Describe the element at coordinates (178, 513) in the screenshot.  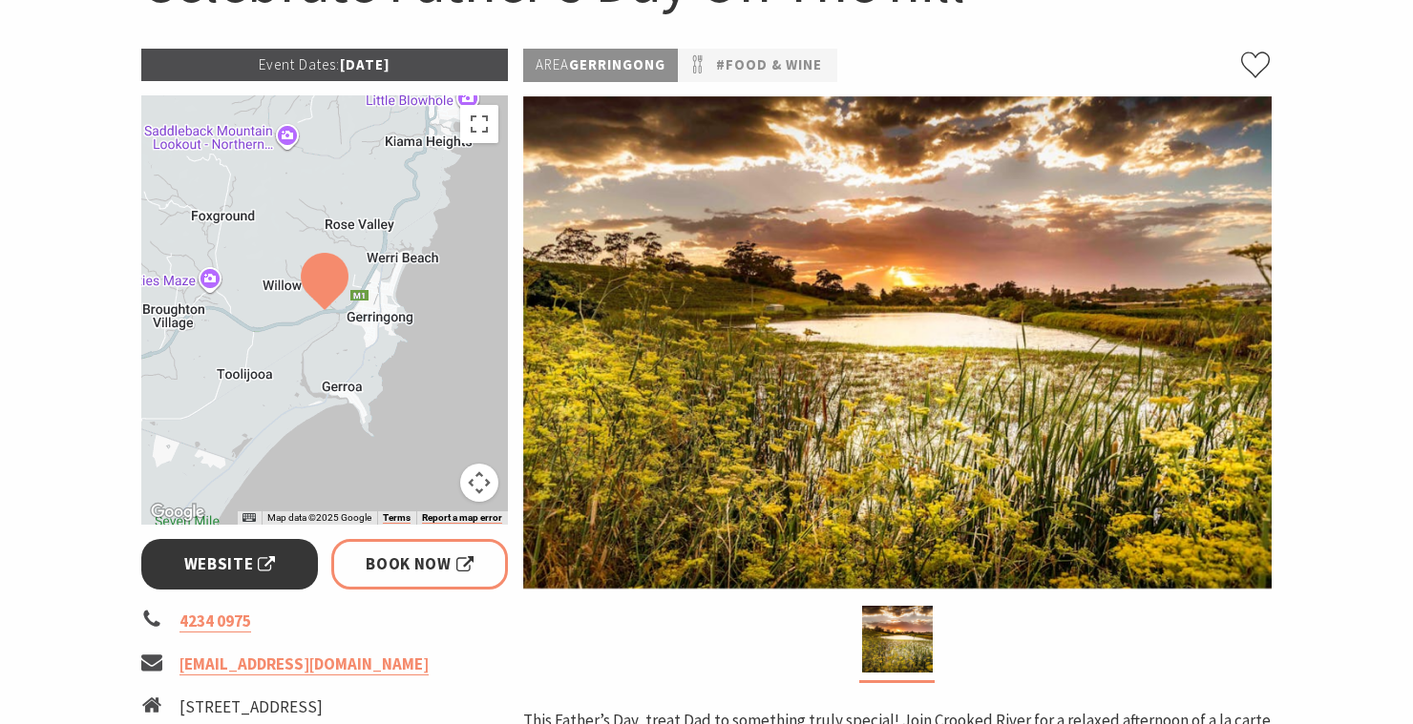
I see `img: Google` at that location.